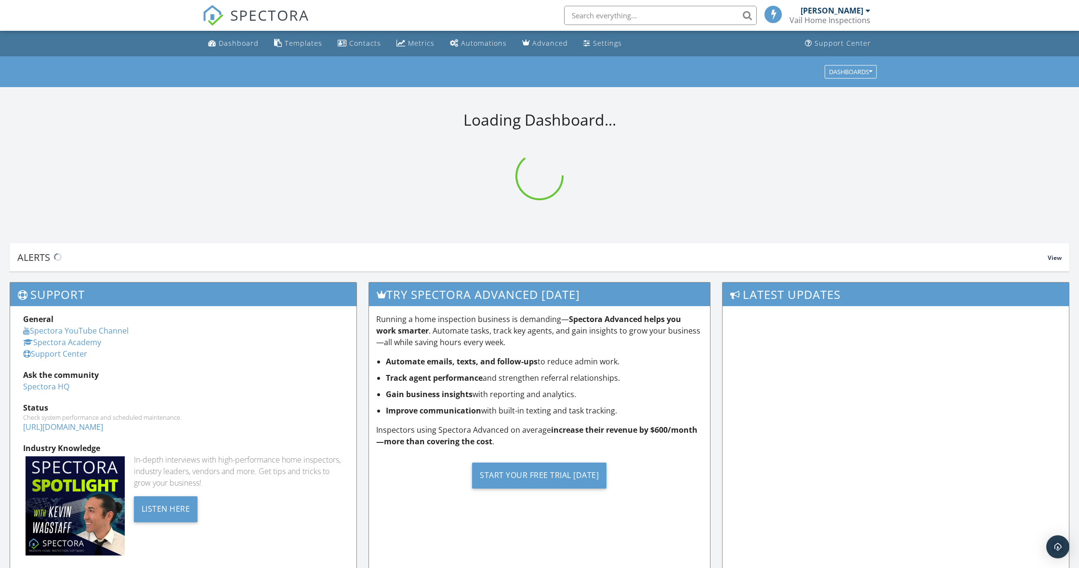 The height and width of the screenshot is (568, 1079). I want to click on p: Inspectors using Spectora Advanced on average ., so click(539, 436).